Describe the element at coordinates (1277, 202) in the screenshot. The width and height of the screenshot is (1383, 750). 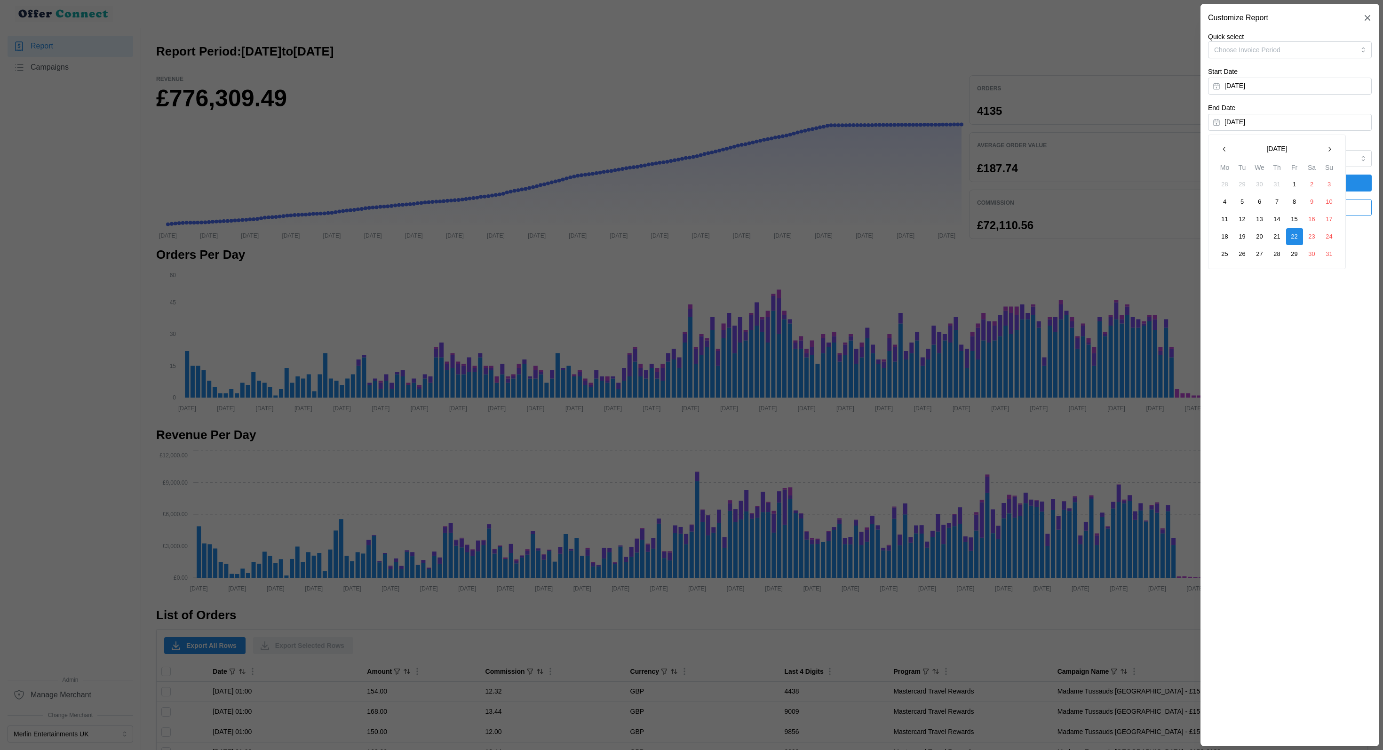
I see `button: 7 August 2025` at that location.